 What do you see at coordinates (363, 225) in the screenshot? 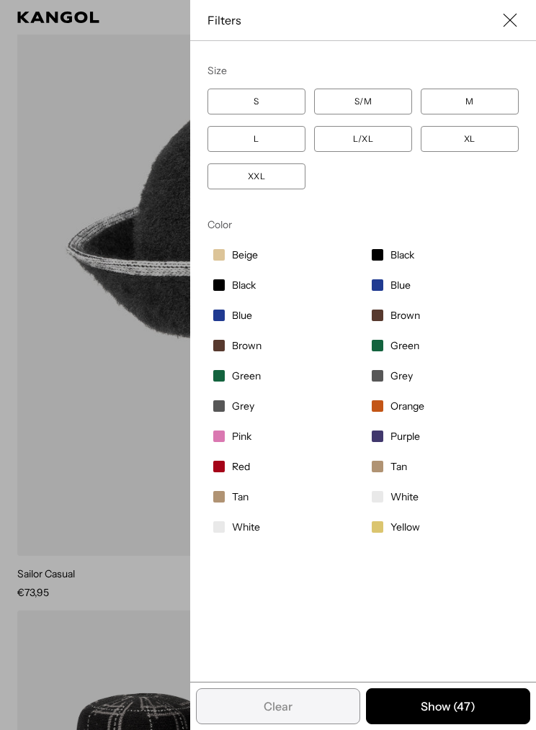
I see `div: Color` at bounding box center [363, 225].